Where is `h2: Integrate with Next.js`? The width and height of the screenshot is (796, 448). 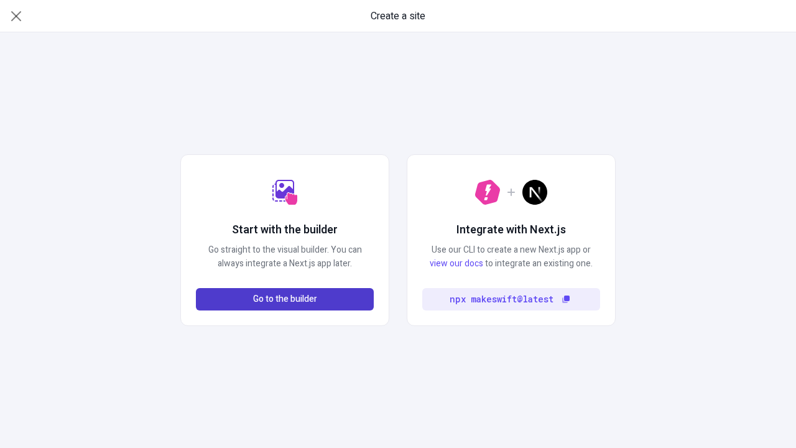
h2: Integrate with Next.js is located at coordinates (511, 230).